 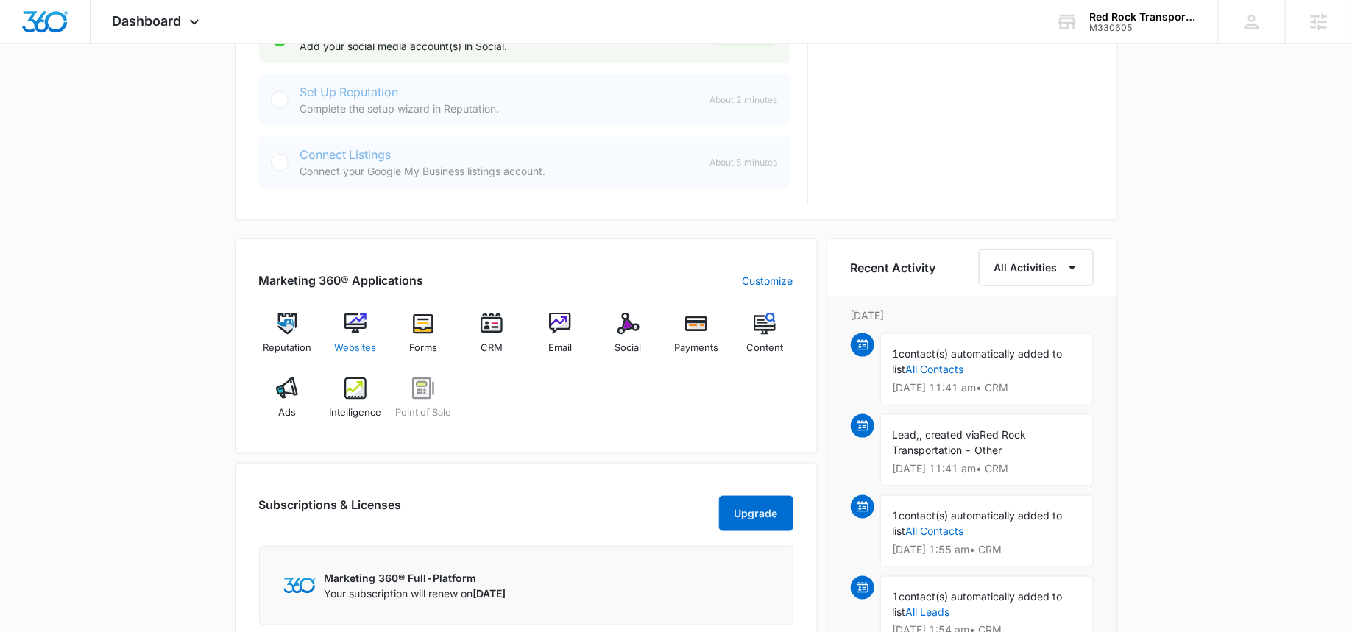 What do you see at coordinates (560, 348) in the screenshot?
I see `span: Email` at bounding box center [560, 348].